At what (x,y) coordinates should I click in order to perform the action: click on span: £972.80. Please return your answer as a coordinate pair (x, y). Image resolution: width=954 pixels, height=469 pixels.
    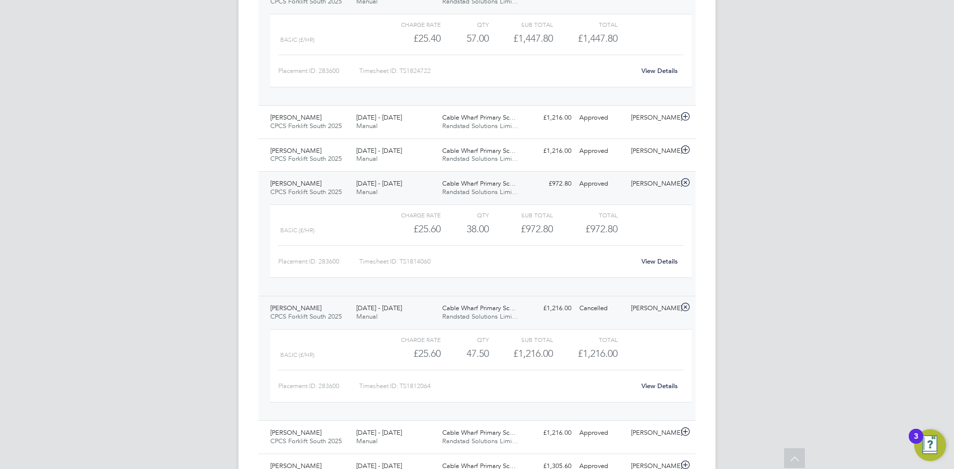
    Looking at the image, I should click on (601, 229).